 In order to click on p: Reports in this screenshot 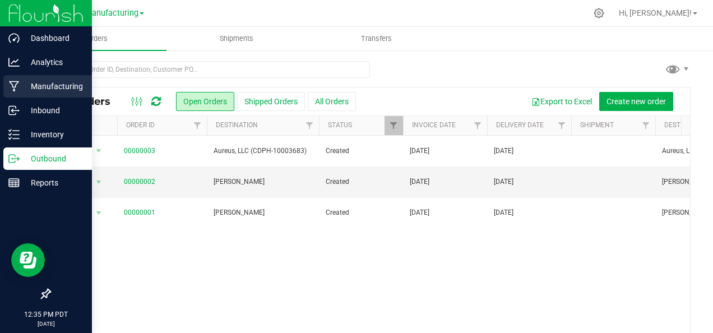, I will do `click(53, 183)`.